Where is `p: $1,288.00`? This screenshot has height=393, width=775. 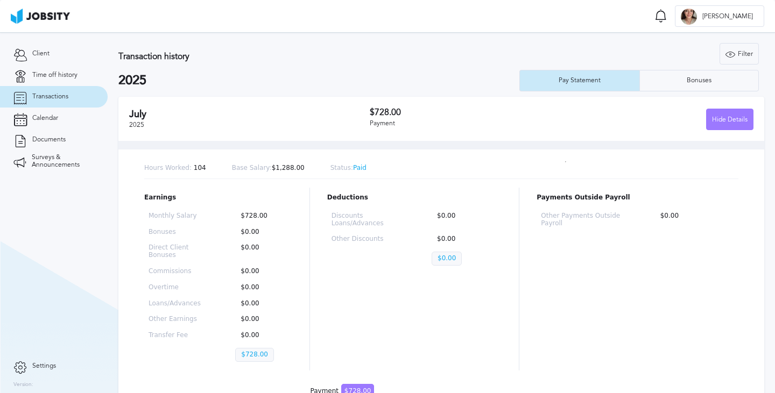 p: $1,288.00 is located at coordinates (268, 168).